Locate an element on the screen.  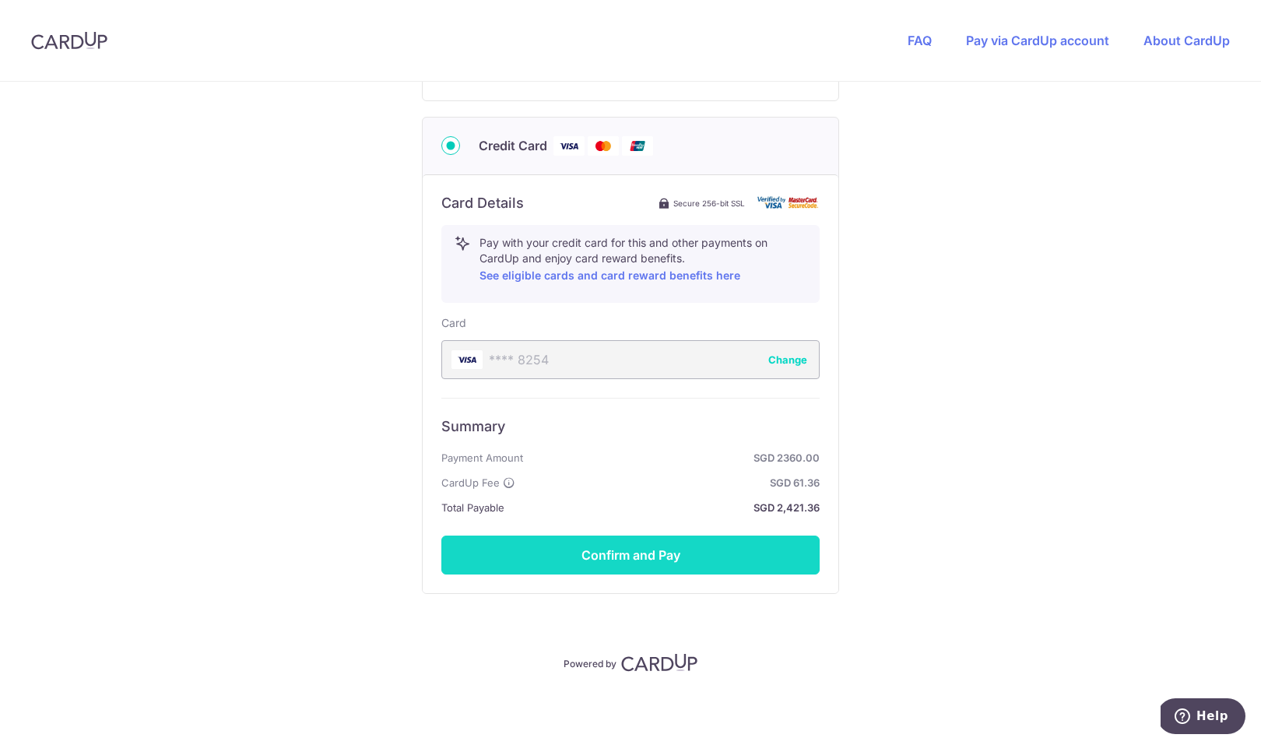
strong: SGD 61.36 is located at coordinates (670, 483).